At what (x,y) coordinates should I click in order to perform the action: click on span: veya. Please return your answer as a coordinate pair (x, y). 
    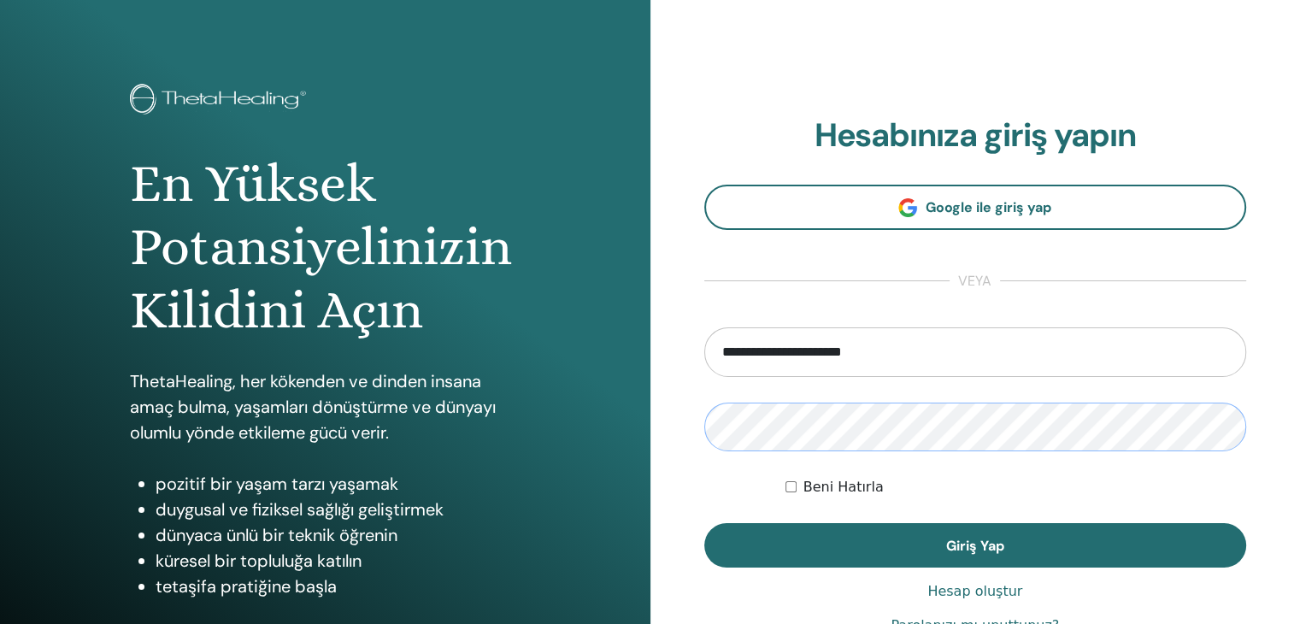
    Looking at the image, I should click on (975, 281).